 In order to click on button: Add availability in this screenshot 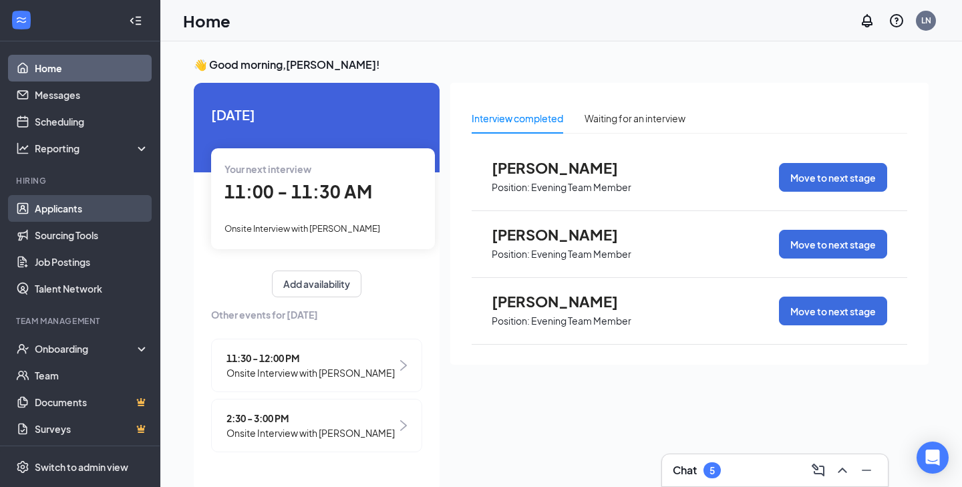, I will do `click(317, 284)`.